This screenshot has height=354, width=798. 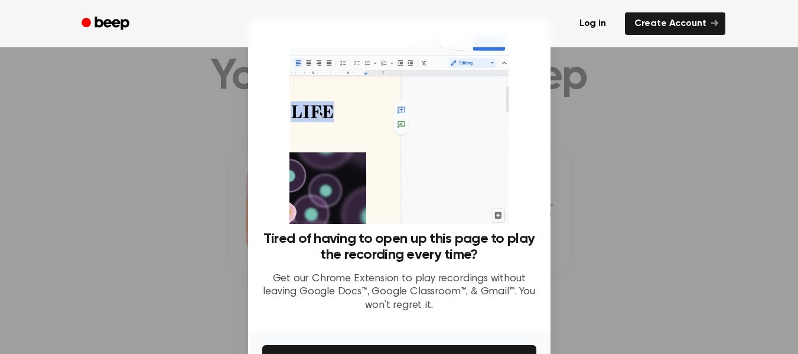 I want to click on a: Beep, so click(x=106, y=24).